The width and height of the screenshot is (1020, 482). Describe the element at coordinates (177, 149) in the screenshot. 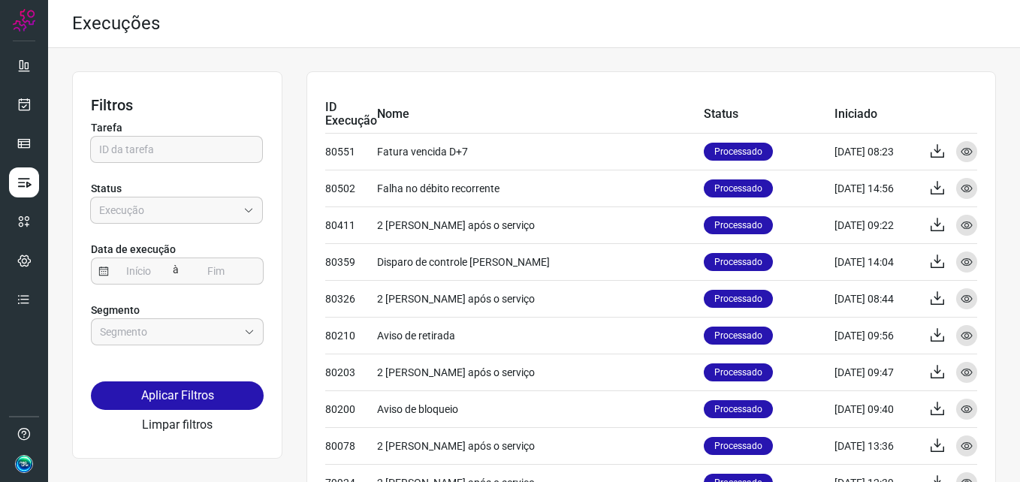

I see `input: ID da tarefa` at that location.